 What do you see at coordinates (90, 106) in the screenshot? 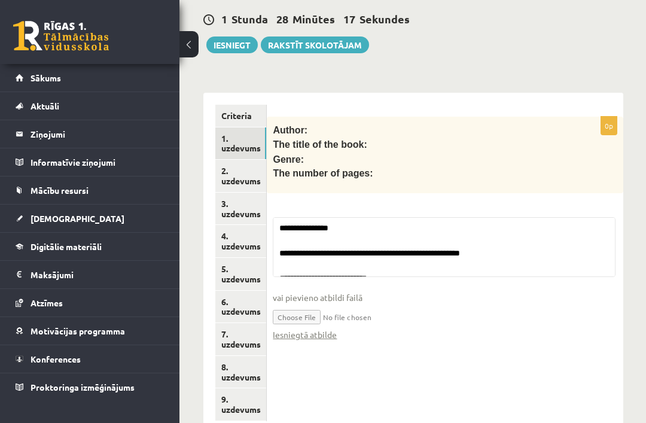
I see `a: Aktuāli` at bounding box center [90, 106].